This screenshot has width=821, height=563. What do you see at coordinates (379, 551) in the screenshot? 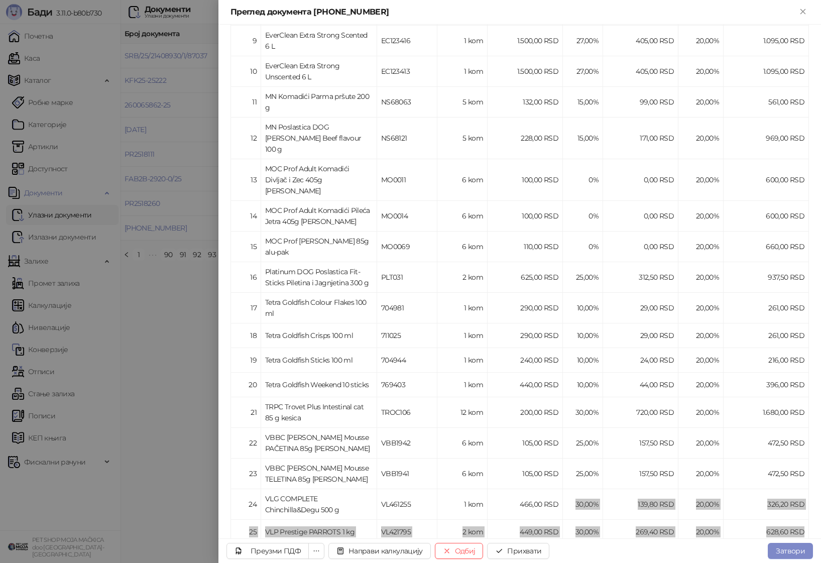
I see `button: Направи калкулацију` at bounding box center [379, 551].